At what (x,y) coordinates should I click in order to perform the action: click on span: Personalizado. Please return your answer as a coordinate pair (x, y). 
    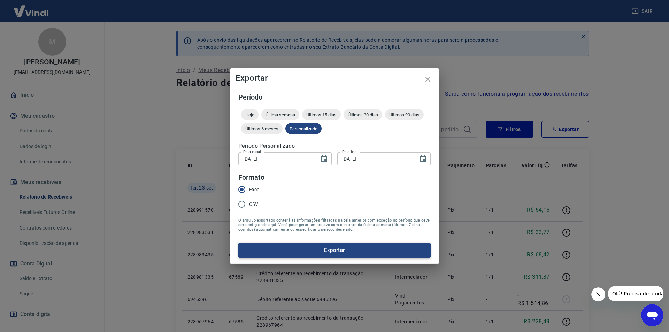
    Looking at the image, I should click on (303, 128).